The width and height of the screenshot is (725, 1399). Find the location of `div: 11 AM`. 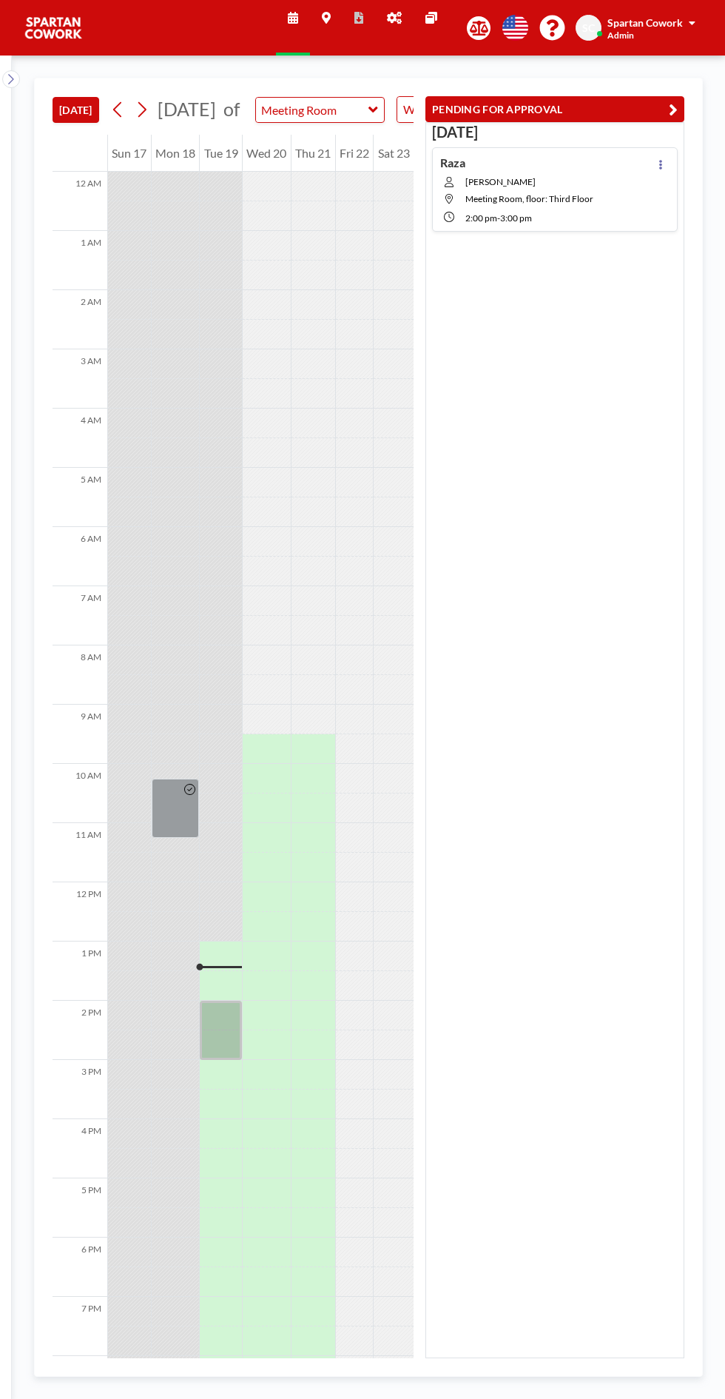

div: 11 AM is located at coordinates (80, 853).